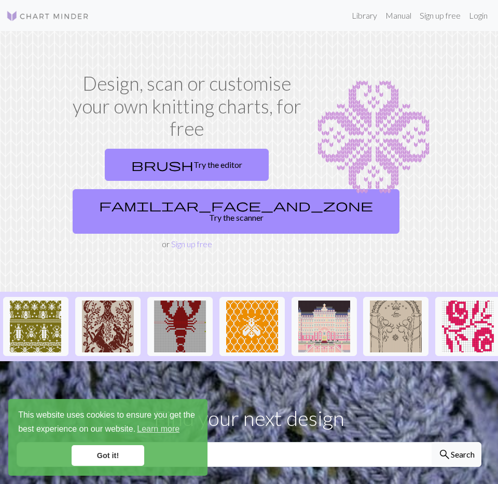  I want to click on div: cookieconsent, so click(108, 438).